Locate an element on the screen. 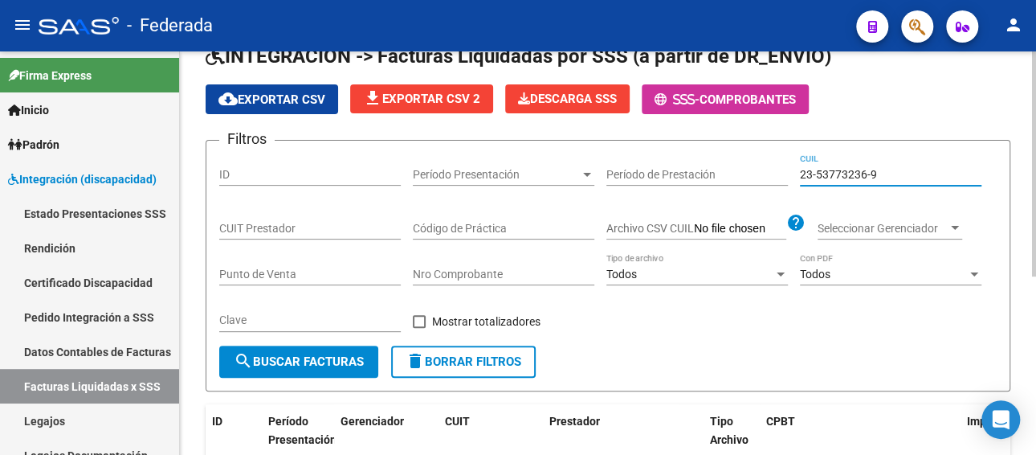  input: Archivo CSV CUIL is located at coordinates (740, 229).